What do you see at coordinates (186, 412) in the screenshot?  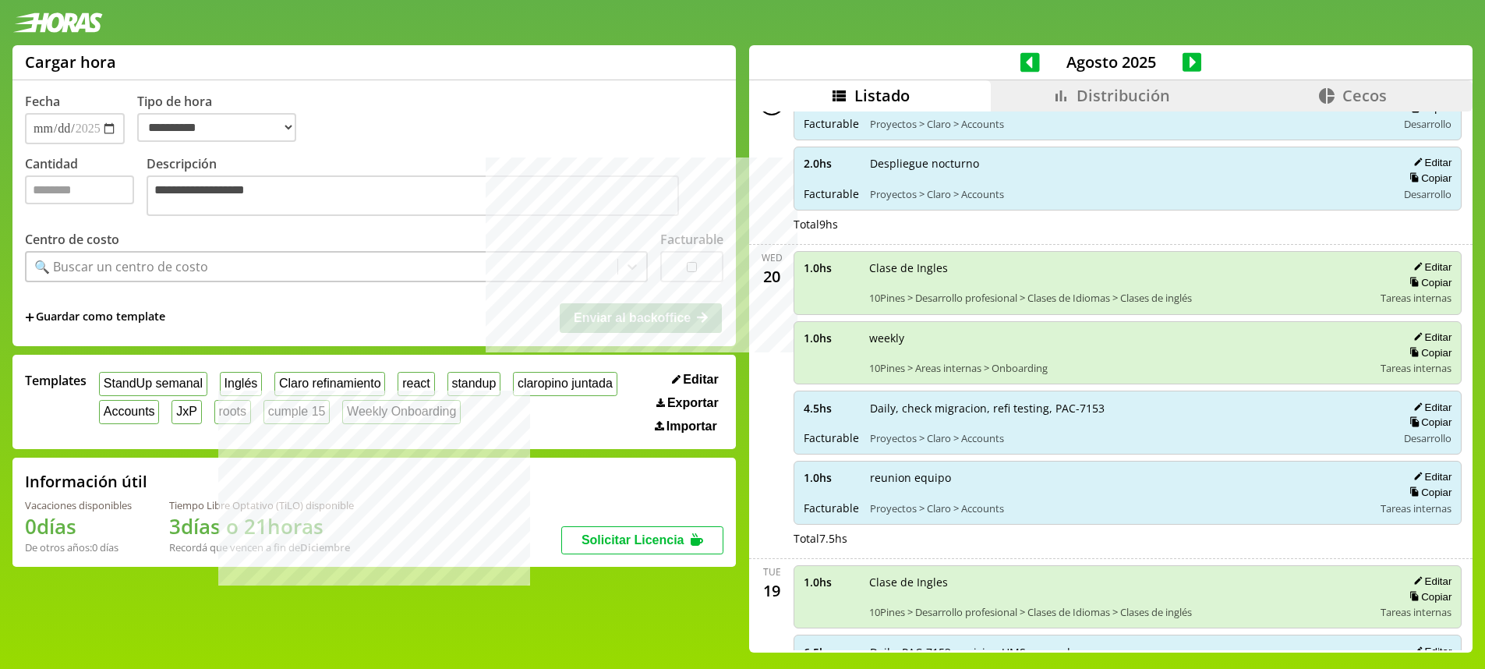 I see `button: JxP` at bounding box center [186, 412].